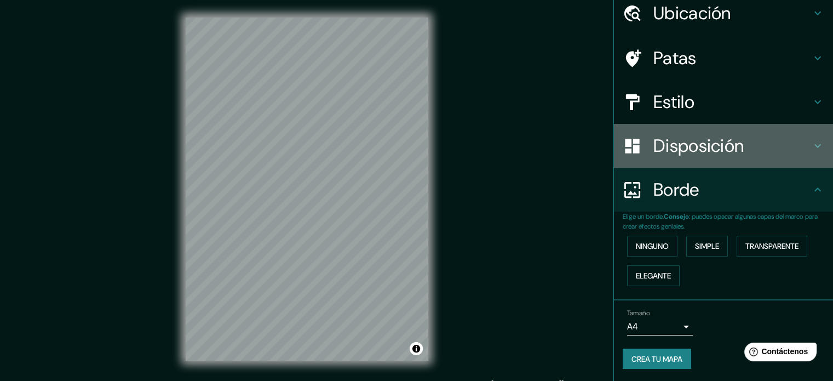 The image size is (833, 381). Describe the element at coordinates (643, 216) in the screenshot. I see `font: Elige un borde.` at that location.